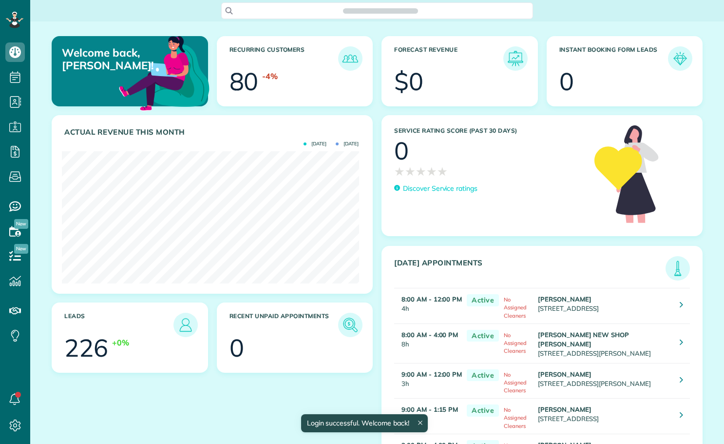 This screenshot has height=444, width=724. What do you see at coordinates (351, 59) in the screenshot?
I see `img: icon_recurring_customers-cf858462ba22bcd05b5a5880d41d6543d210077de5bb9ebc9590e49fd87d84ed.png` at bounding box center [351, 59].